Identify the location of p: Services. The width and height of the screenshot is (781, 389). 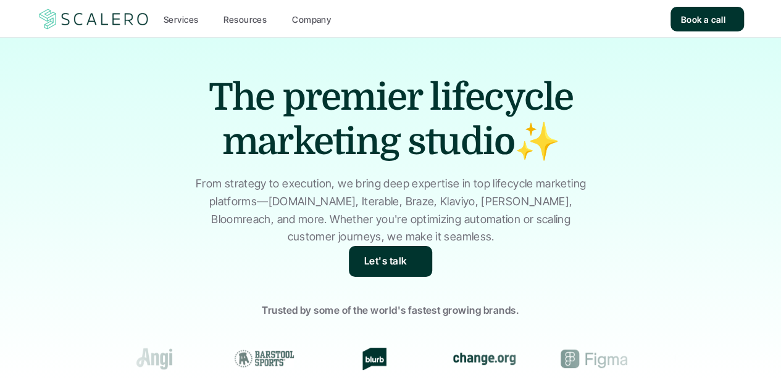
(181, 19).